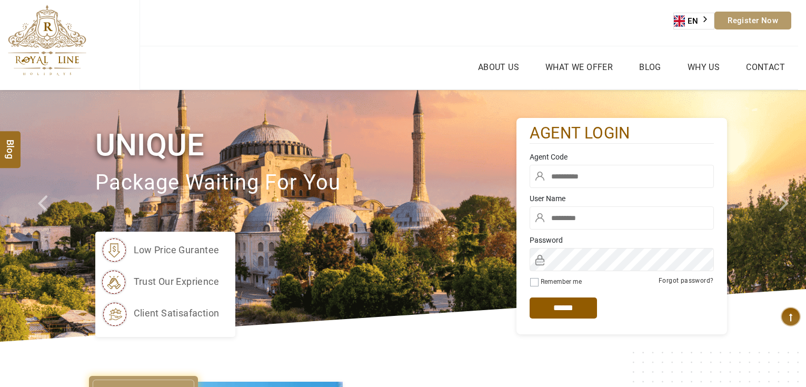  Describe the element at coordinates (11, 143) in the screenshot. I see `span: Blog` at that location.